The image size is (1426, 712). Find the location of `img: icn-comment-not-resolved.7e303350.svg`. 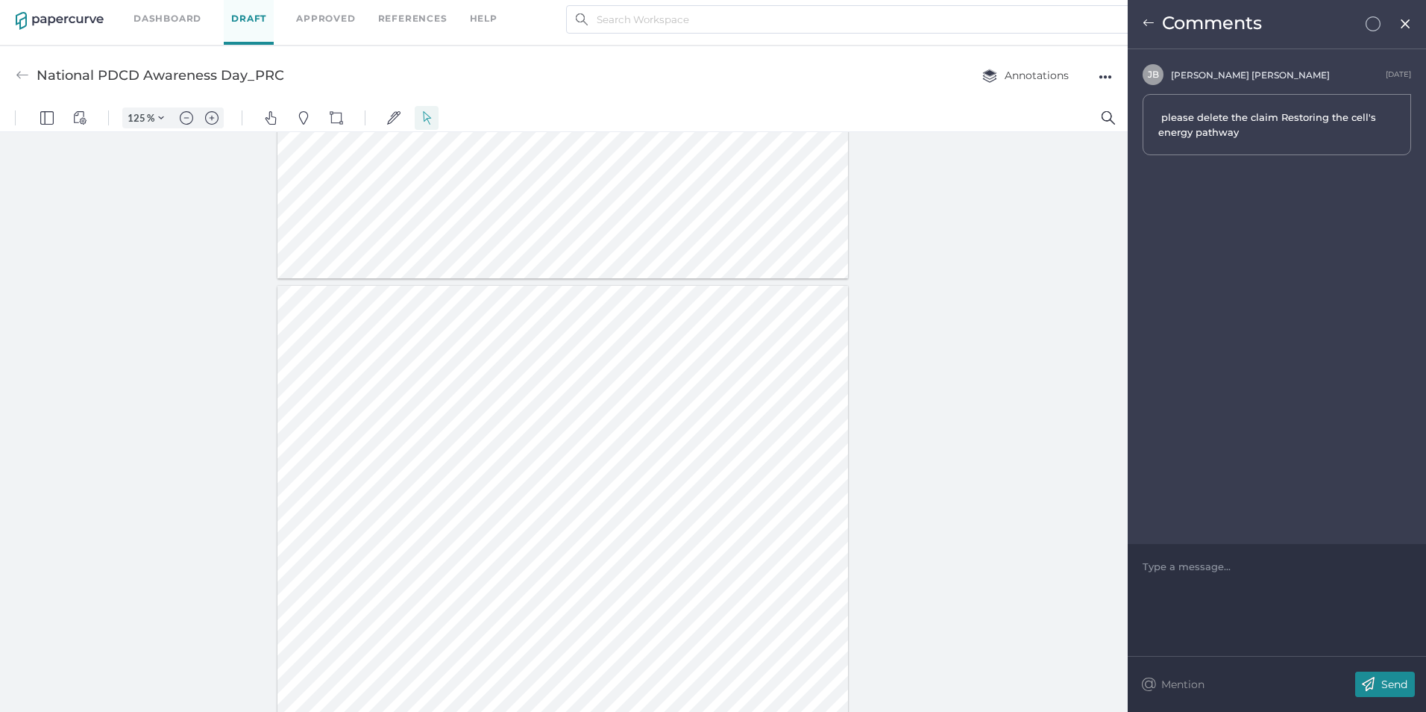

img: icn-comment-not-resolved.7e303350.svg is located at coordinates (1373, 24).